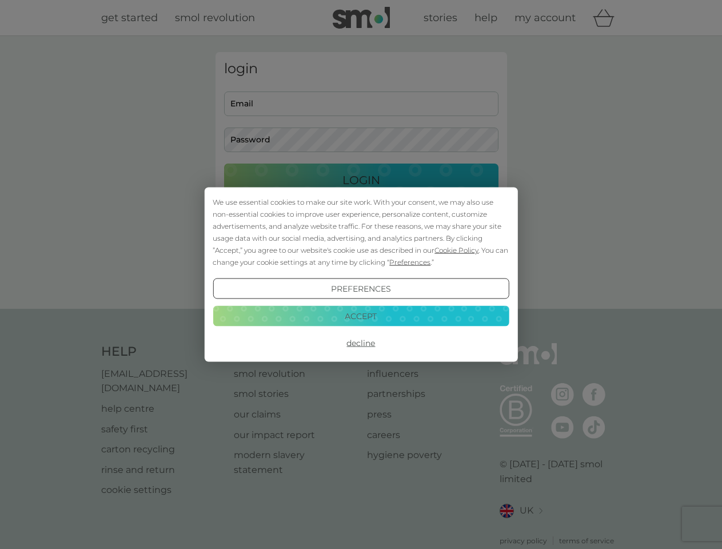 Image resolution: width=722 pixels, height=549 pixels. Describe the element at coordinates (361, 343) in the screenshot. I see `button: Decline` at that location.